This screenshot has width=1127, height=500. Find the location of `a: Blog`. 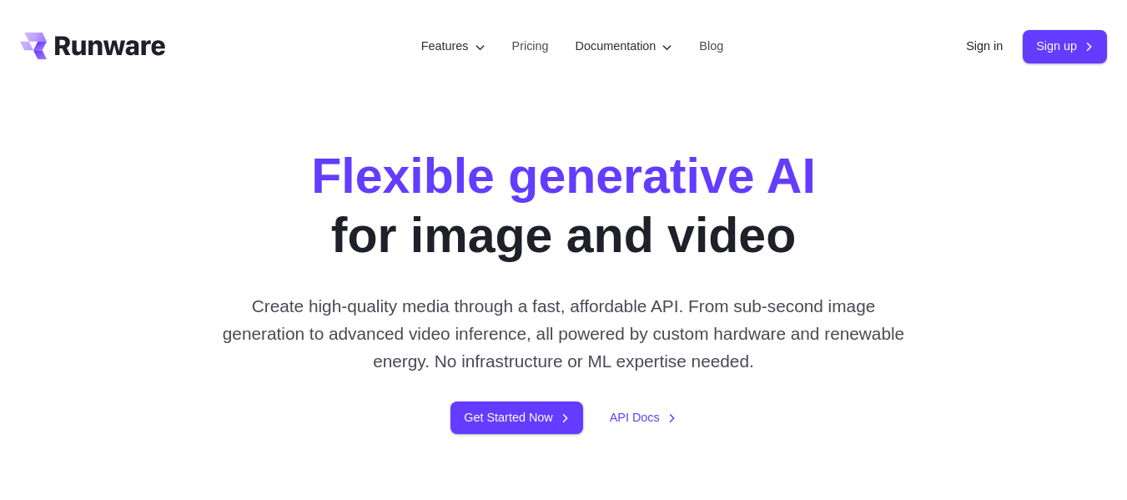

a: Blog is located at coordinates (711, 46).